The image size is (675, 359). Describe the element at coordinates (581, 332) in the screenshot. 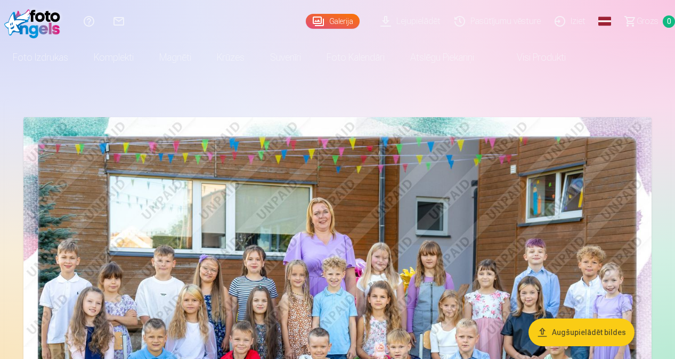

I see `button: Augšupielādēt bildes` at that location.